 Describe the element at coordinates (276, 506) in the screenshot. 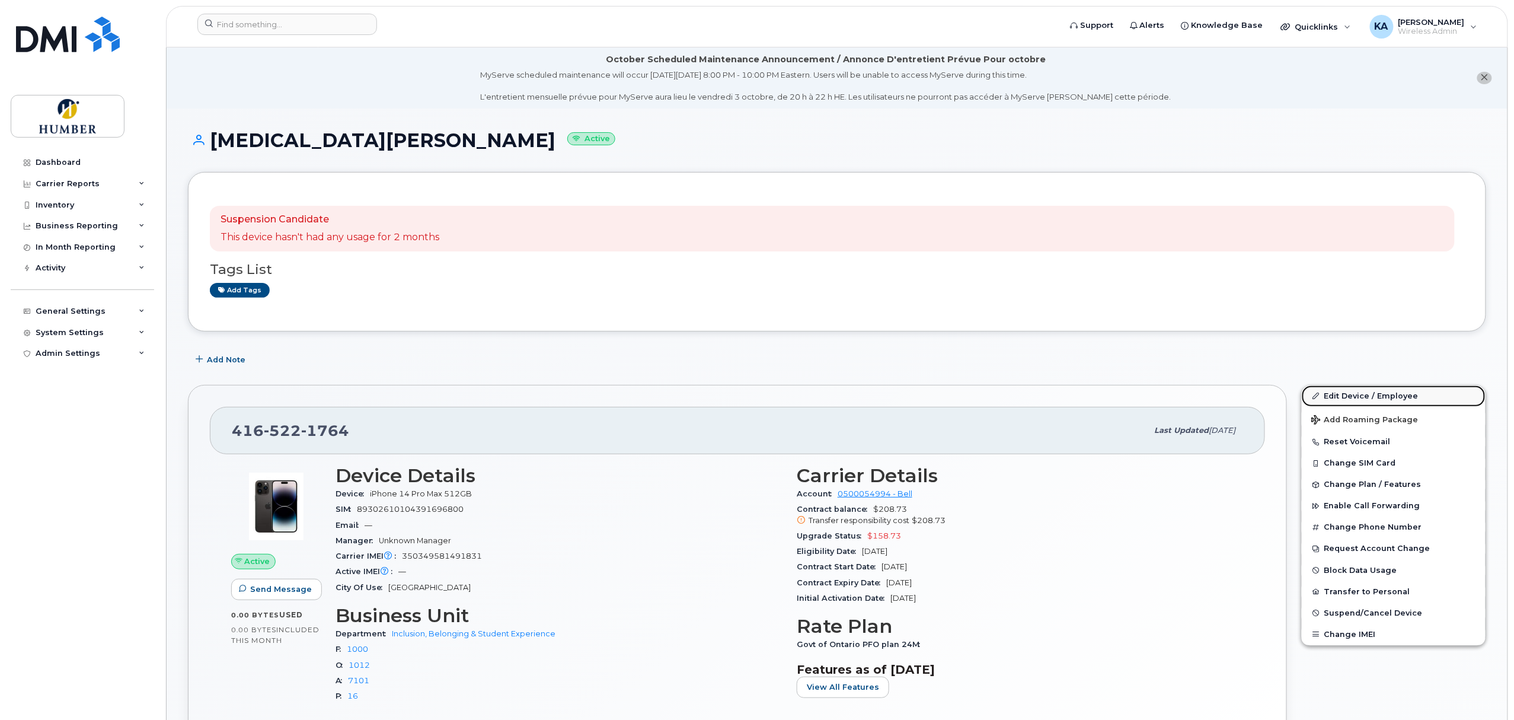

I see `img: image20231002-3703462-by0d28.jpeg` at that location.